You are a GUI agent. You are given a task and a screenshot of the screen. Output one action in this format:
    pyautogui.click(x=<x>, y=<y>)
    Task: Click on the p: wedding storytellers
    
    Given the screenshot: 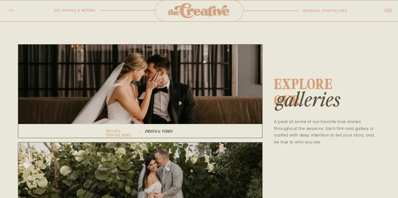 What is the action you would take?
    pyautogui.click(x=329, y=11)
    